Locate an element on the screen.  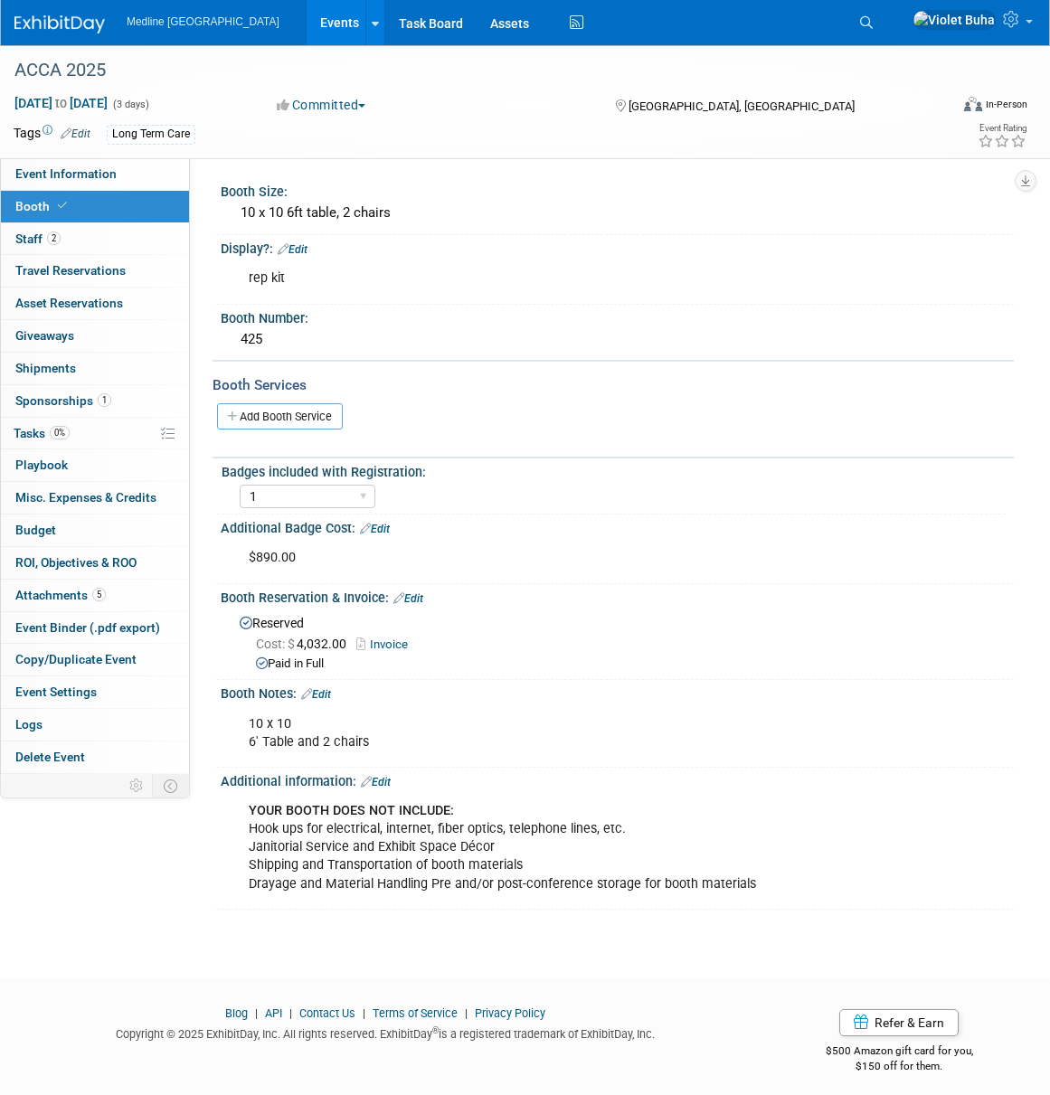
div: Event Rating is located at coordinates (1002, 128).